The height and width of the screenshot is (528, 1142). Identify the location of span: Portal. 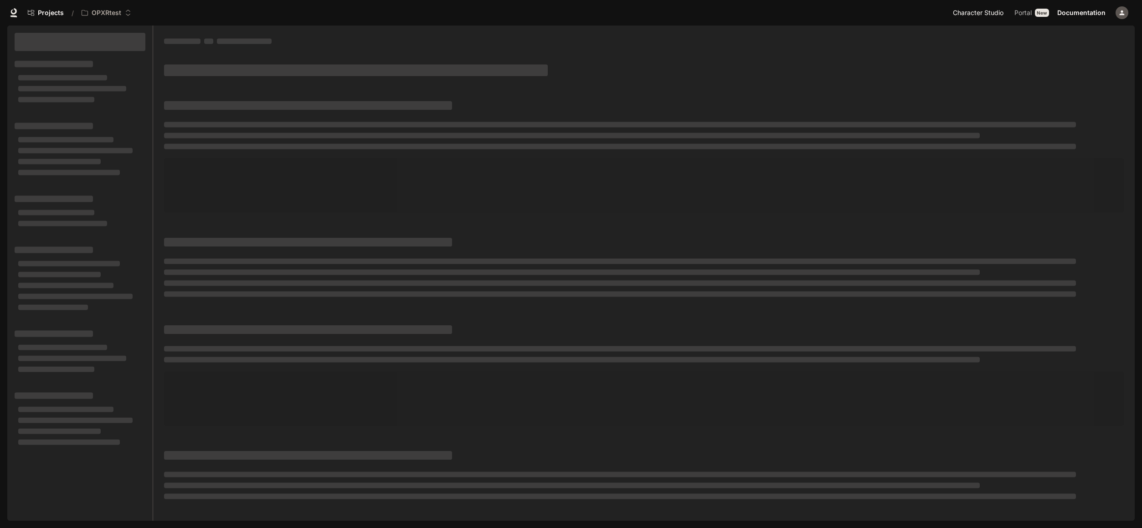
(1023, 13).